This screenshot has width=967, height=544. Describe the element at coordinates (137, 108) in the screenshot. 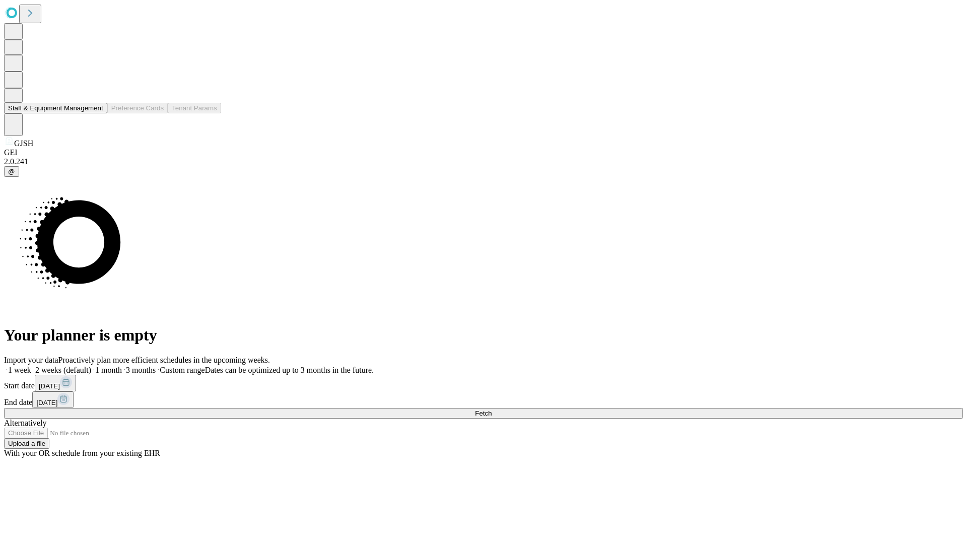

I see `button: Preference Cards` at that location.